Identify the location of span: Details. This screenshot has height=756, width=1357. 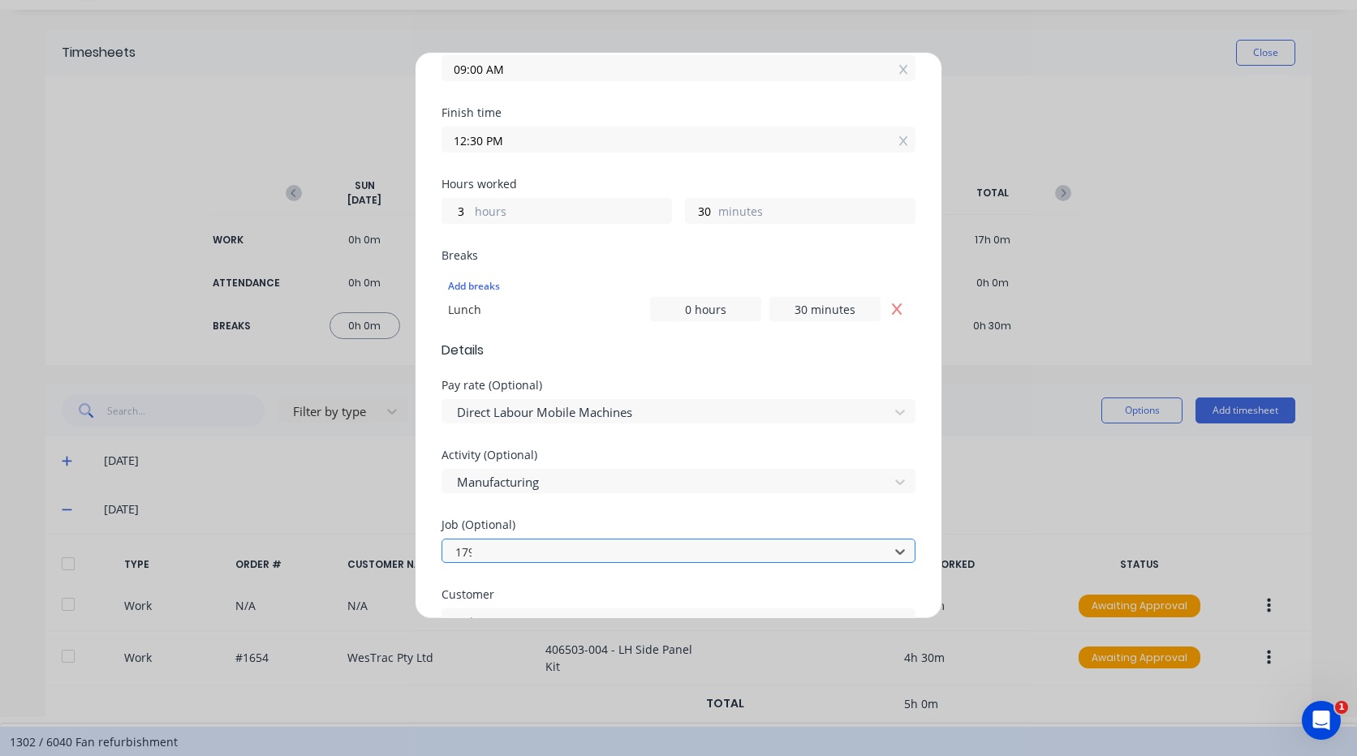
(678, 351).